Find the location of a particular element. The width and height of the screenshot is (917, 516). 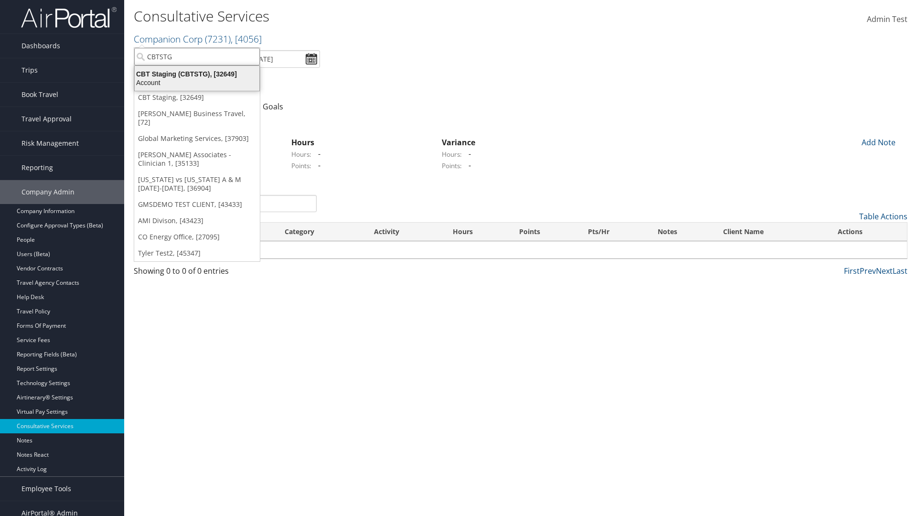

a: First is located at coordinates (851, 271).